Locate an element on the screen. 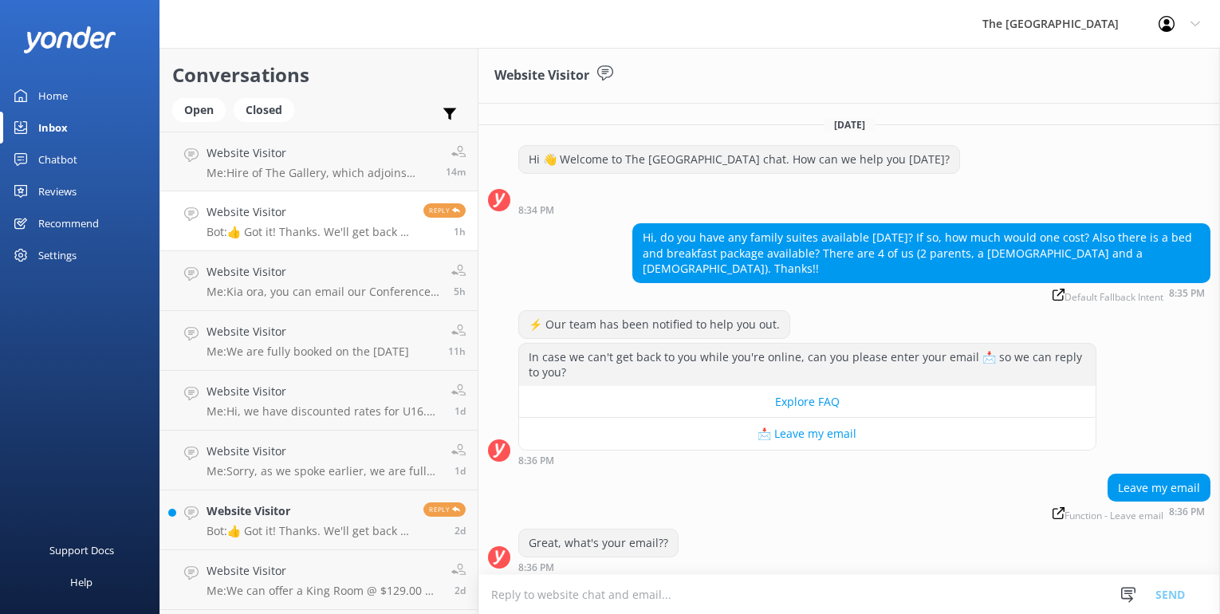 This screenshot has width=1220, height=614. span: 08:52pm 11-Aug-2025 (UTC +12:00) Pacific/Auckland is located at coordinates (460, 530).